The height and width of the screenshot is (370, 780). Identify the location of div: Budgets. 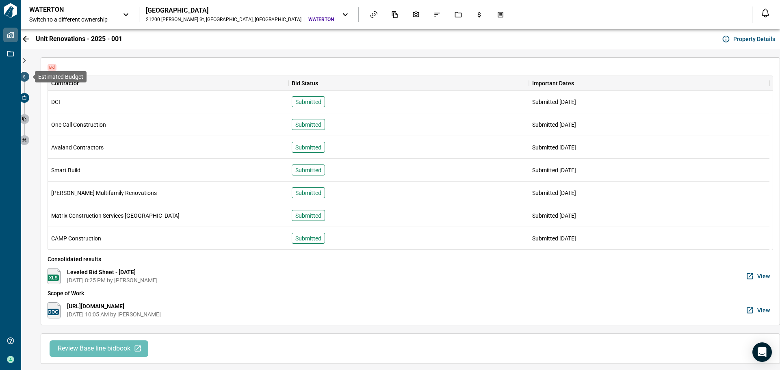
(480, 15).